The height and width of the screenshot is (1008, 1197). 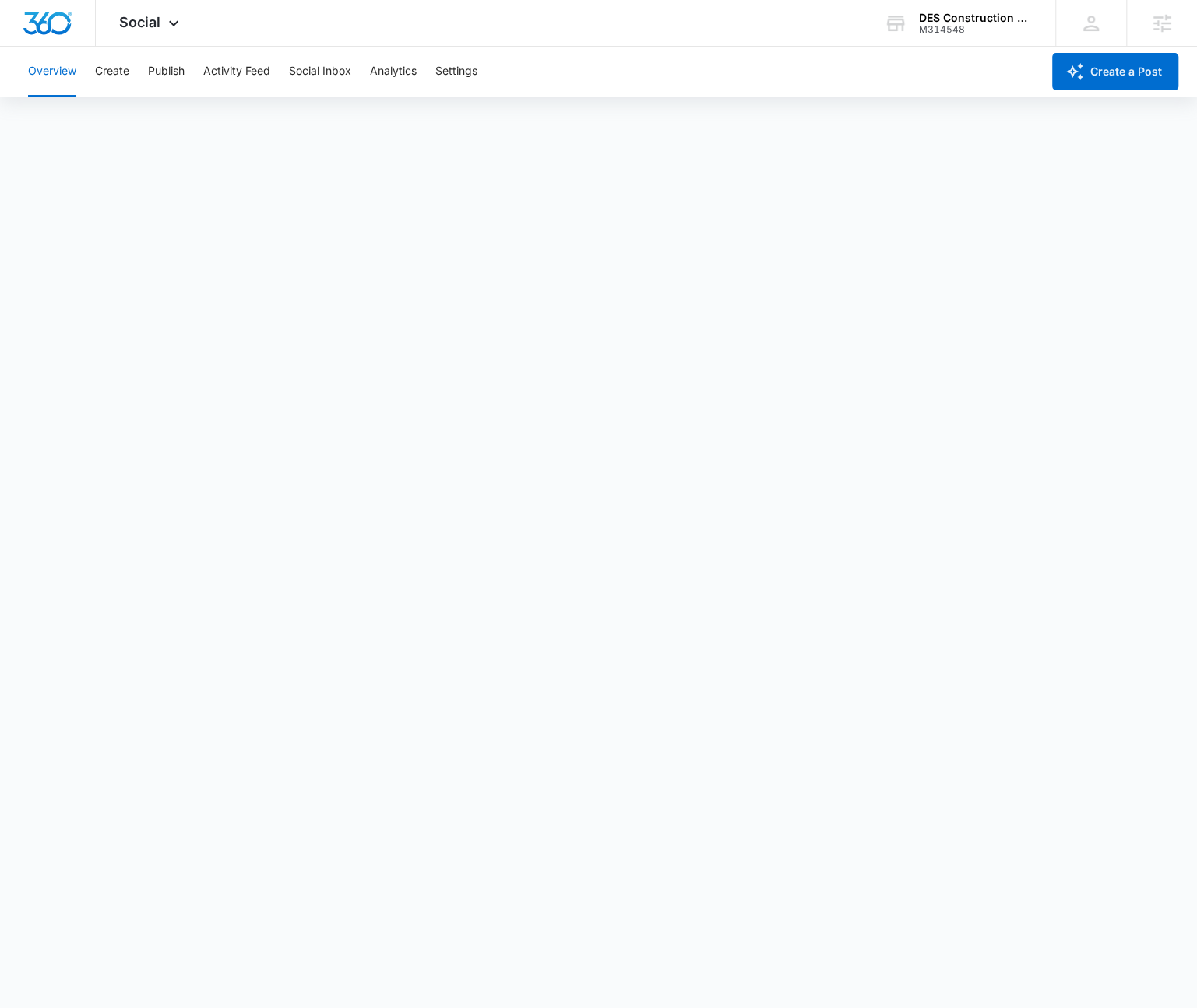 What do you see at coordinates (237, 71) in the screenshot?
I see `button: Activity Feed` at bounding box center [237, 71].